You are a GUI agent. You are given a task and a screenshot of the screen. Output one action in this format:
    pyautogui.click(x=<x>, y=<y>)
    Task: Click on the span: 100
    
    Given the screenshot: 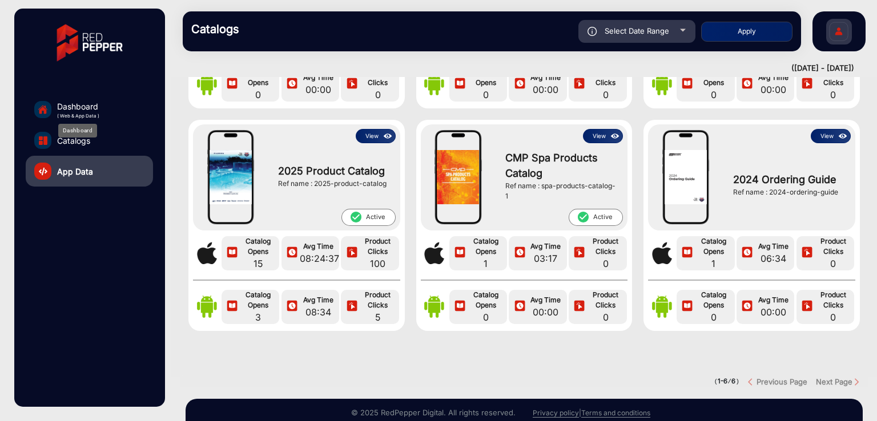 What is the action you would take?
    pyautogui.click(x=378, y=264)
    